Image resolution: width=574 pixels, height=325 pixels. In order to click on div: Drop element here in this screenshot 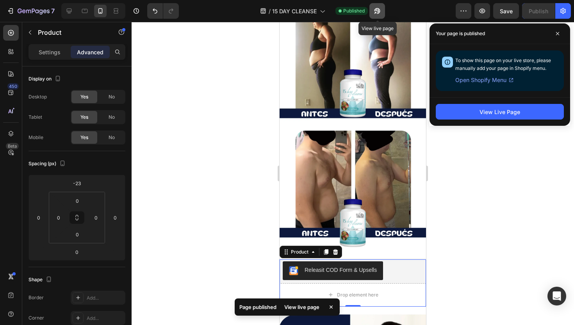, I will do `click(78, 273)`.